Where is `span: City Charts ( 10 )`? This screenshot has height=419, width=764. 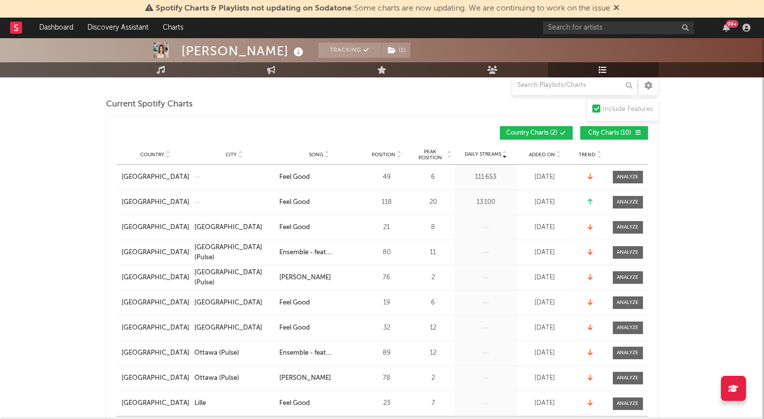
span: City Charts ( 10 ) is located at coordinates (610, 133).